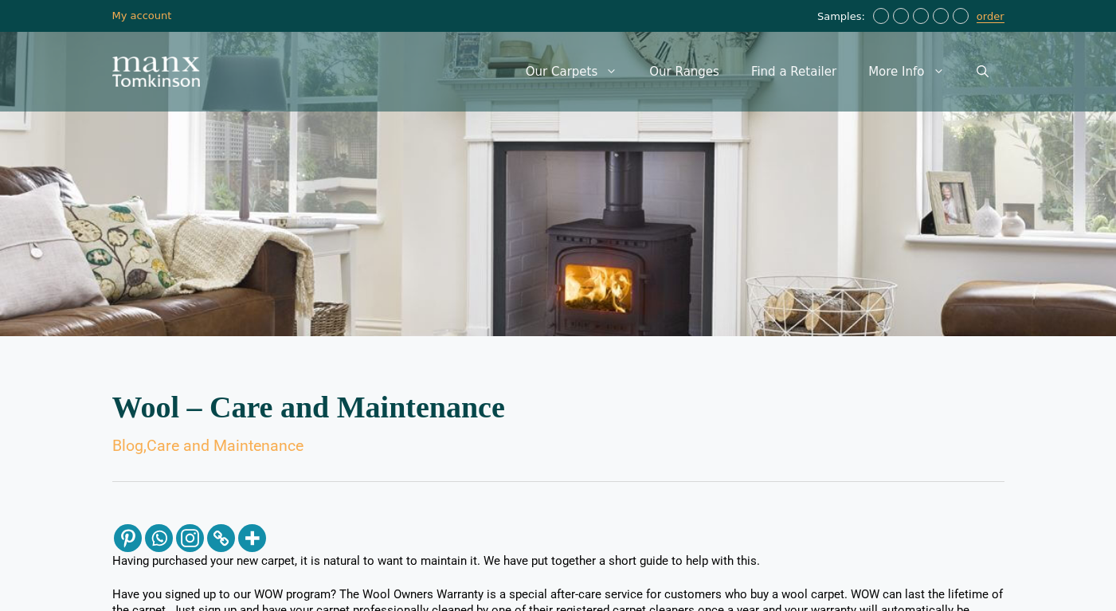  What do you see at coordinates (906, 72) in the screenshot?
I see `a: More Info` at bounding box center [906, 72].